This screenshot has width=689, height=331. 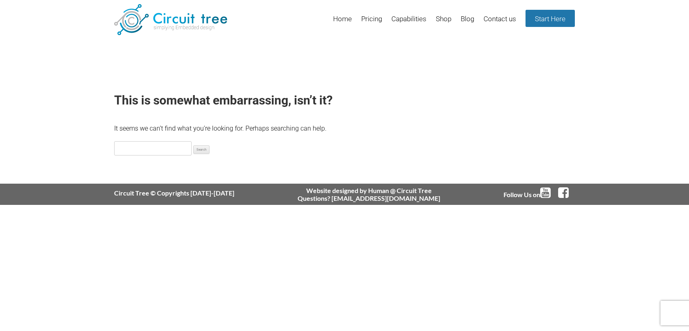 I want to click on a: Pricing, so click(x=371, y=22).